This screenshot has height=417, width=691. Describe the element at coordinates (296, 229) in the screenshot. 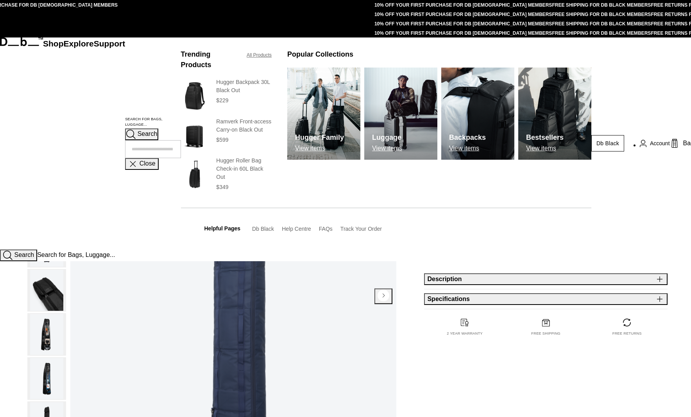

I see `a: Help Centre` at that location.